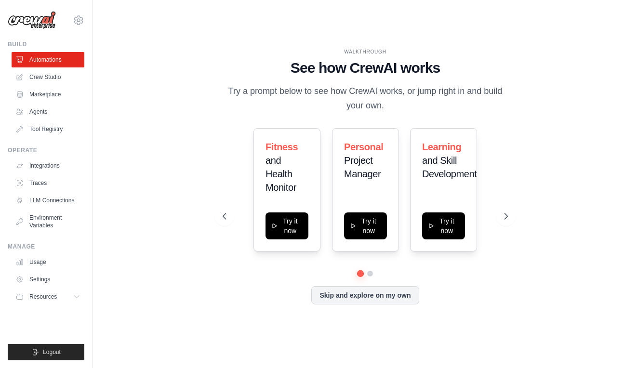  I want to click on a: LLM Connections, so click(48, 200).